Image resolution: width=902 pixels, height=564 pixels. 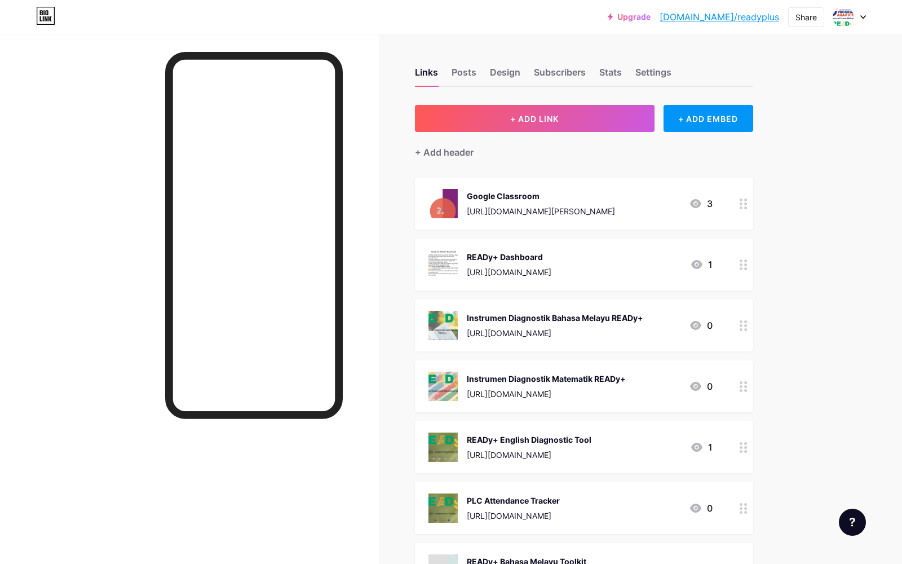 I want to click on div: + Add header, so click(x=444, y=152).